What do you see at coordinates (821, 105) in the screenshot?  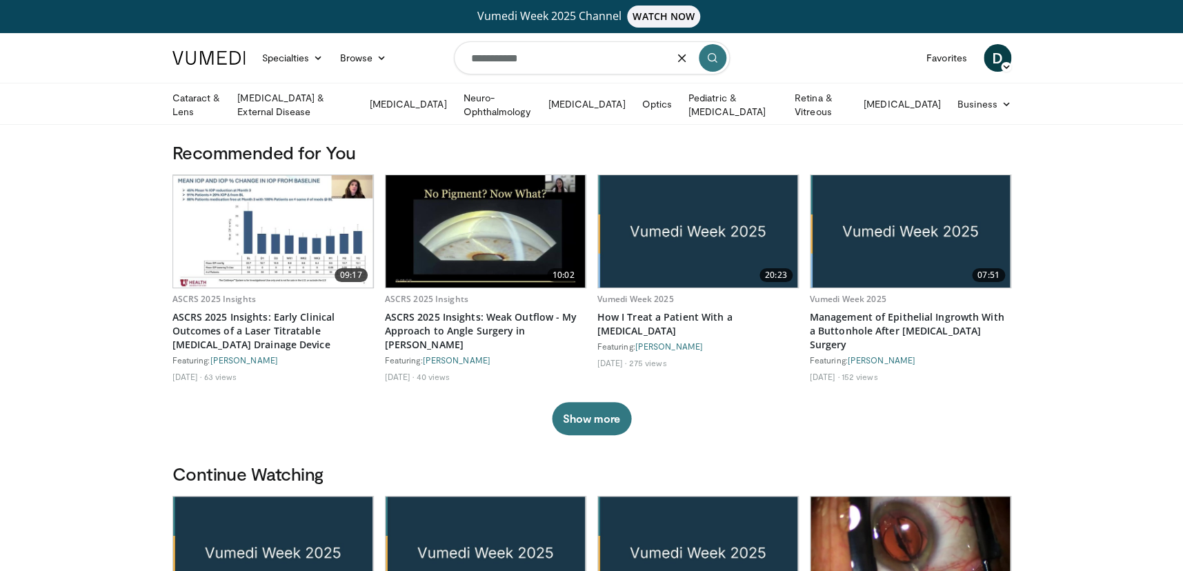 I see `a: Retina & Vitreous` at bounding box center [821, 105].